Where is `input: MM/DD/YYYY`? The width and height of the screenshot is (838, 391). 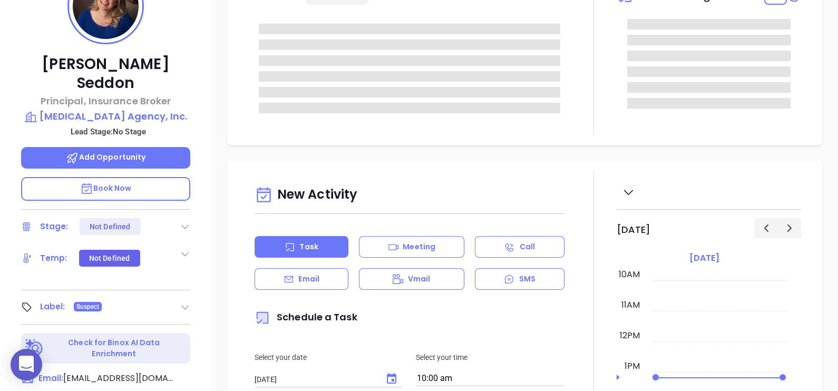
input: MM/DD/YYYY is located at coordinates (316, 379).